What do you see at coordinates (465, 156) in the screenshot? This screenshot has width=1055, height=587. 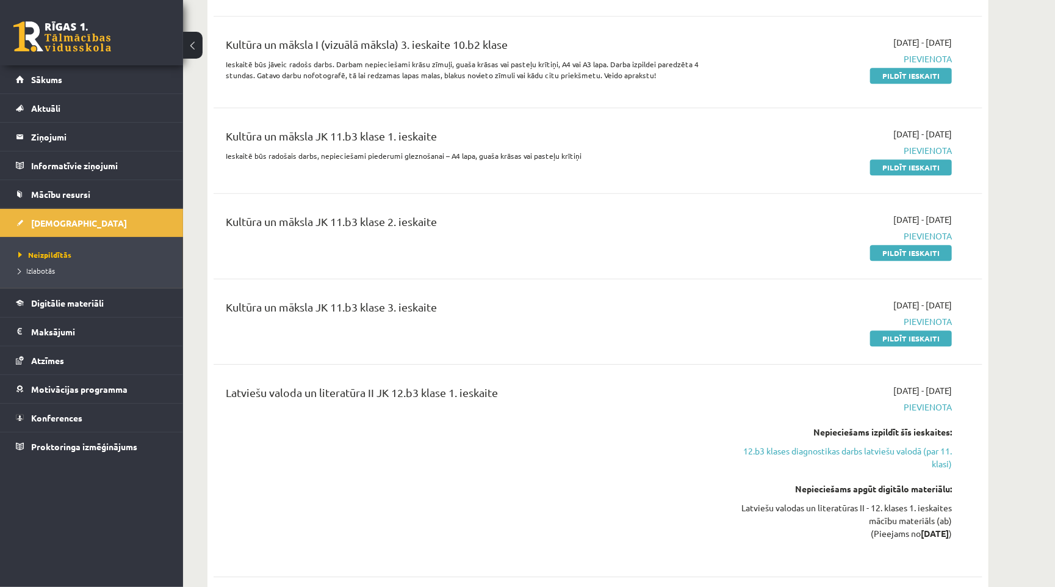 I see `p: Ieskaitē būs radošais darbs, nepieciešami piederumi gleznošanai – A4 lapa, guaša krāsas vai paste...` at bounding box center [465, 156].